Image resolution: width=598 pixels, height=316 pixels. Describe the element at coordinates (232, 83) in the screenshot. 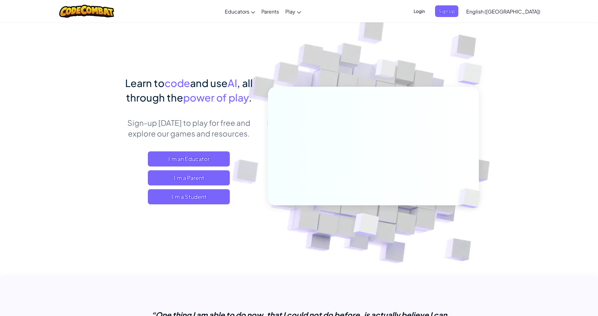

I see `span: AI` at that location.